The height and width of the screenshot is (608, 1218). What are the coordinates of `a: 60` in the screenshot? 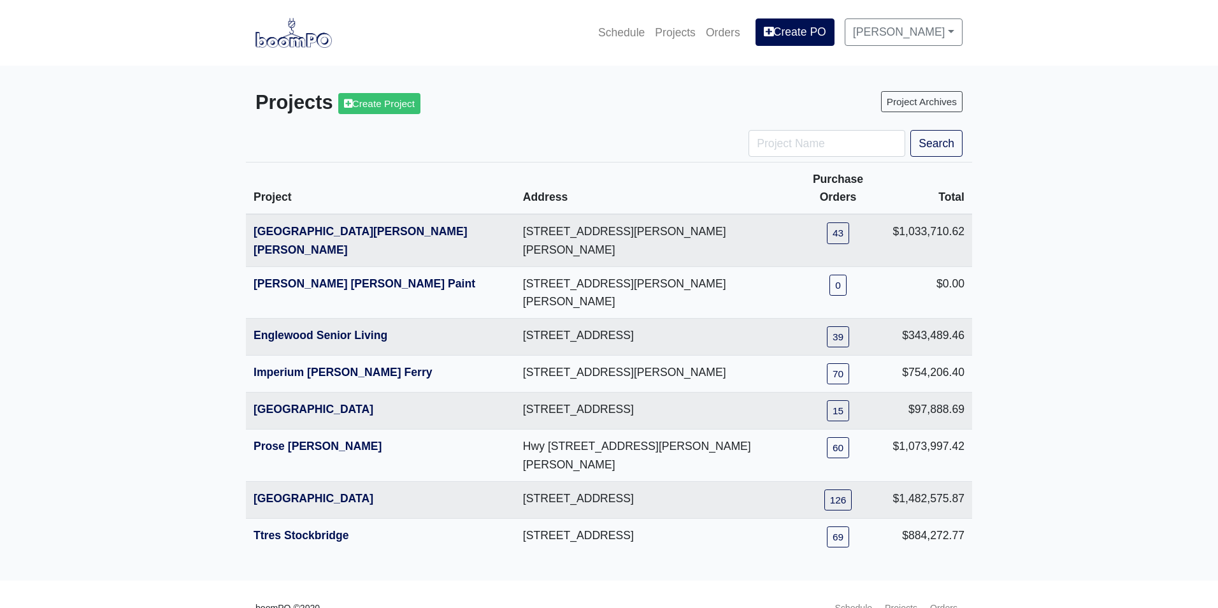 It's located at (838, 447).